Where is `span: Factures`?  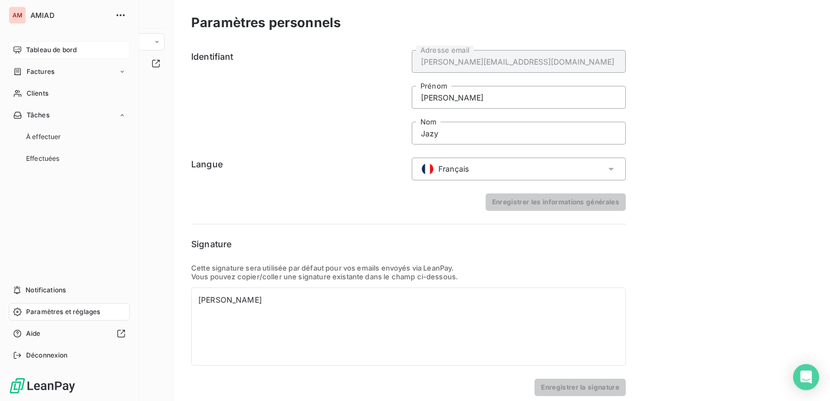
span: Factures is located at coordinates (40, 72).